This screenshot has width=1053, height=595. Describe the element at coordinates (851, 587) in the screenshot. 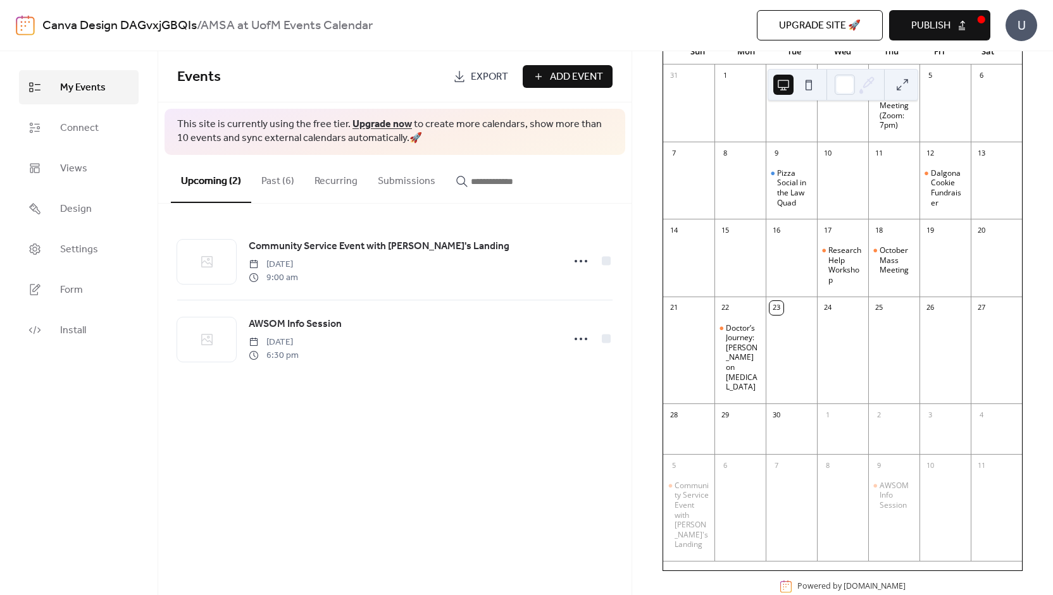

I see `div: Powered by` at that location.